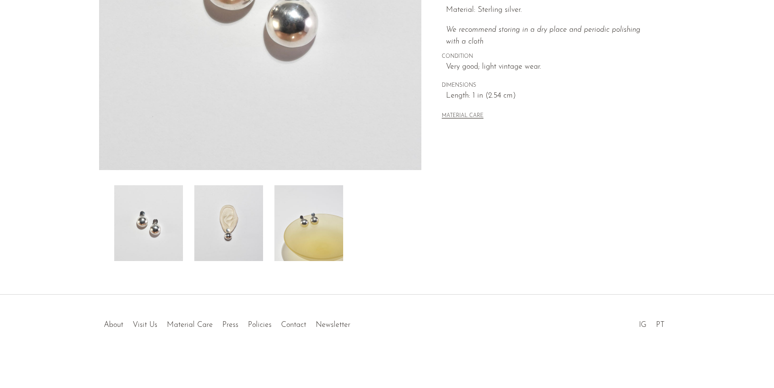 The width and height of the screenshot is (774, 388). Describe the element at coordinates (462, 116) in the screenshot. I see `button: MATERIAL CARE` at that location.